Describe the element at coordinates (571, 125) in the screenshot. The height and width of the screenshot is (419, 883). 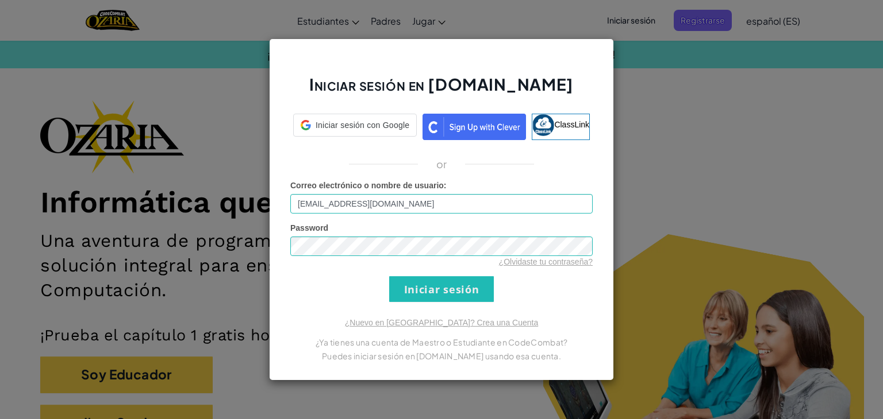
I see `span: ClassLink` at that location.